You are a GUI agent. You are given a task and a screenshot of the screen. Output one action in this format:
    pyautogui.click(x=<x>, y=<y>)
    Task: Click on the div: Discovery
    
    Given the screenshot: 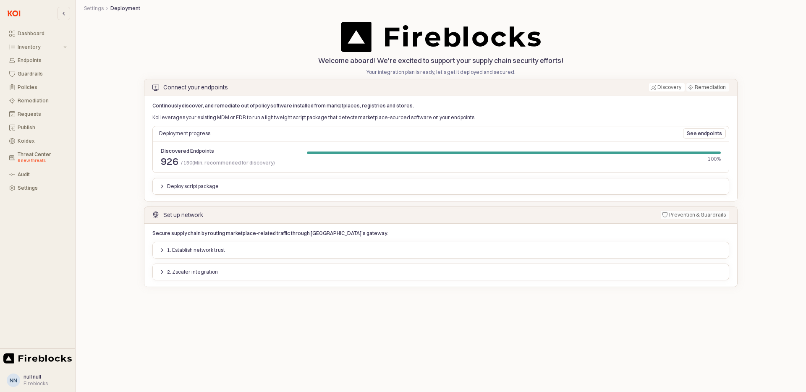 What is the action you would take?
    pyautogui.click(x=669, y=87)
    